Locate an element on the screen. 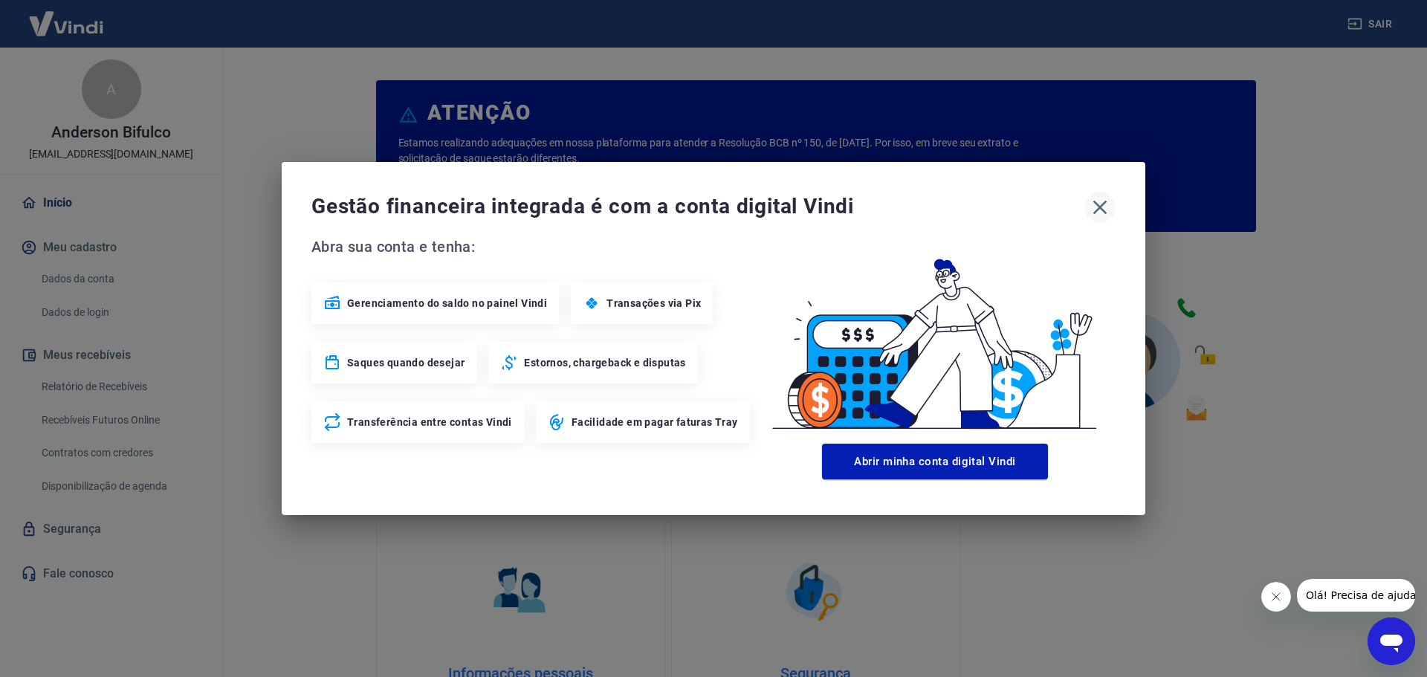 The image size is (1427, 677). span: Saques quando desejar is located at coordinates (406, 363).